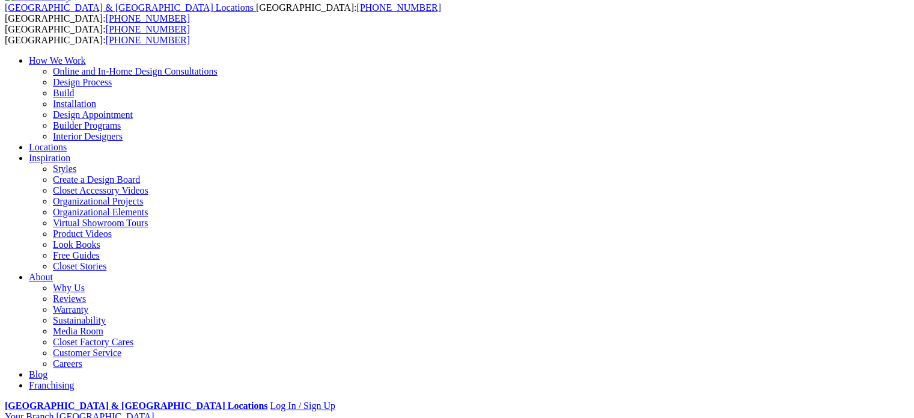 The height and width of the screenshot is (418, 914). What do you see at coordinates (96, 179) in the screenshot?
I see `a: Create a Design Board` at bounding box center [96, 179].